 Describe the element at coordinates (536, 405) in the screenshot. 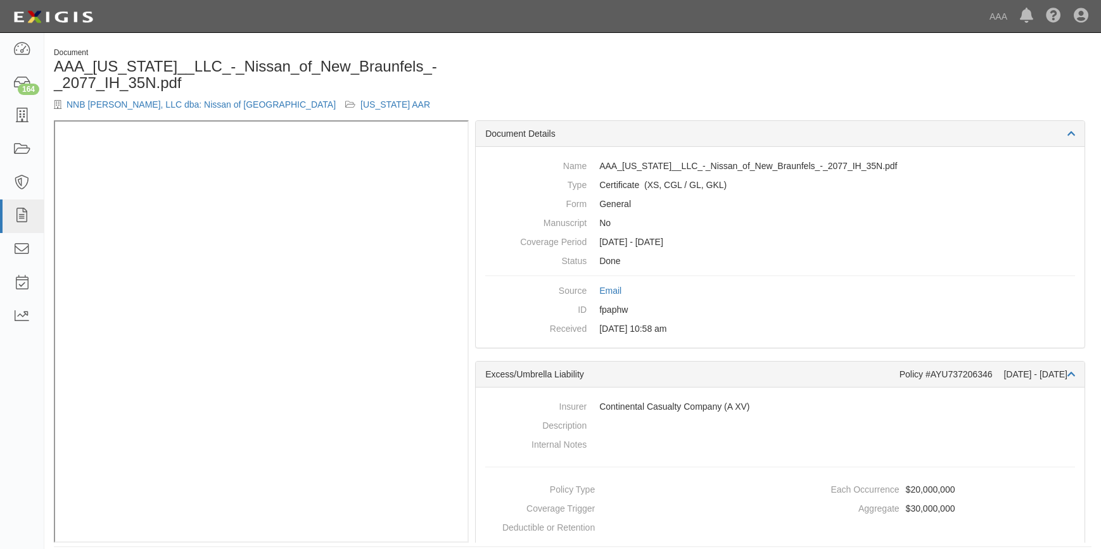

I see `dt: Insurer` at that location.